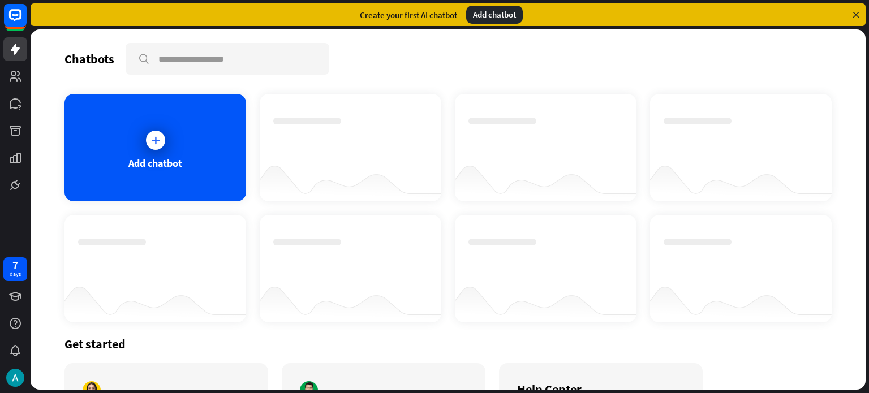  Describe the element at coordinates (15, 274) in the screenshot. I see `div: days` at that location.